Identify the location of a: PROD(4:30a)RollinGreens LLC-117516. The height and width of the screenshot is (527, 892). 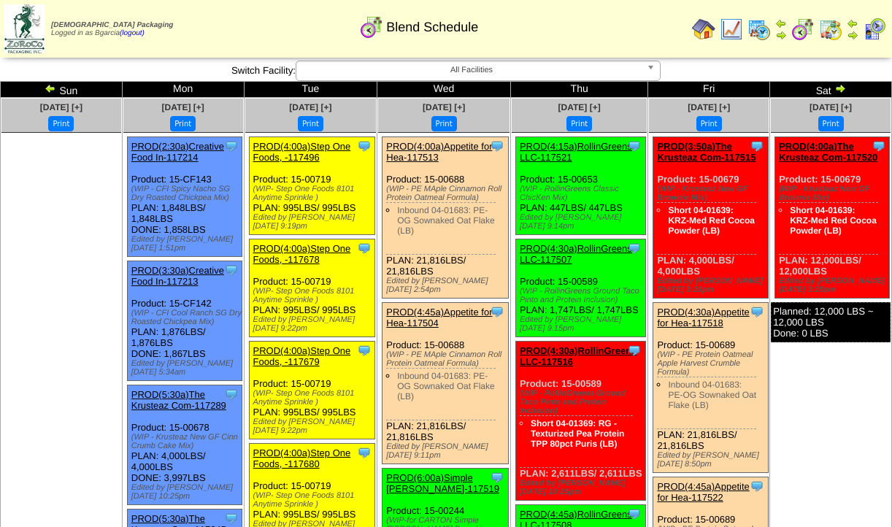
(578, 356).